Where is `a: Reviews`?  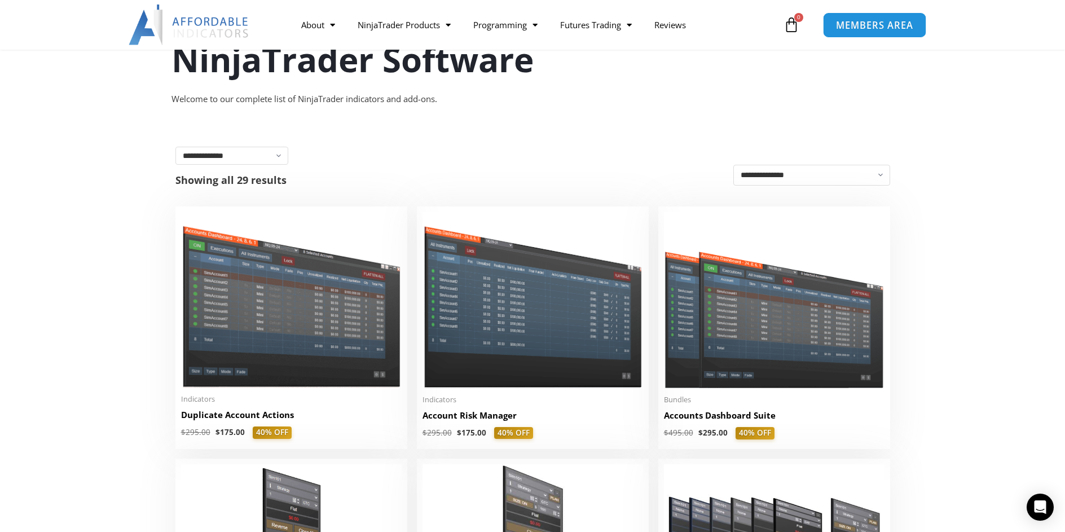
a: Reviews is located at coordinates (670, 25).